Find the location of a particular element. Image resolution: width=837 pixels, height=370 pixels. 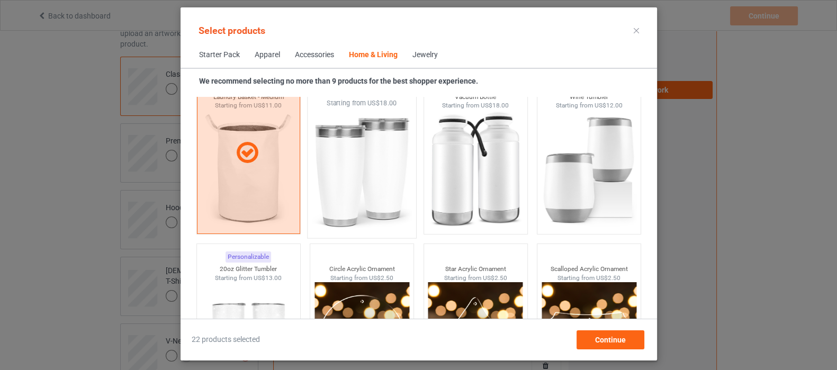

div: 20oz Glitter Tumbler is located at coordinates (248, 269).